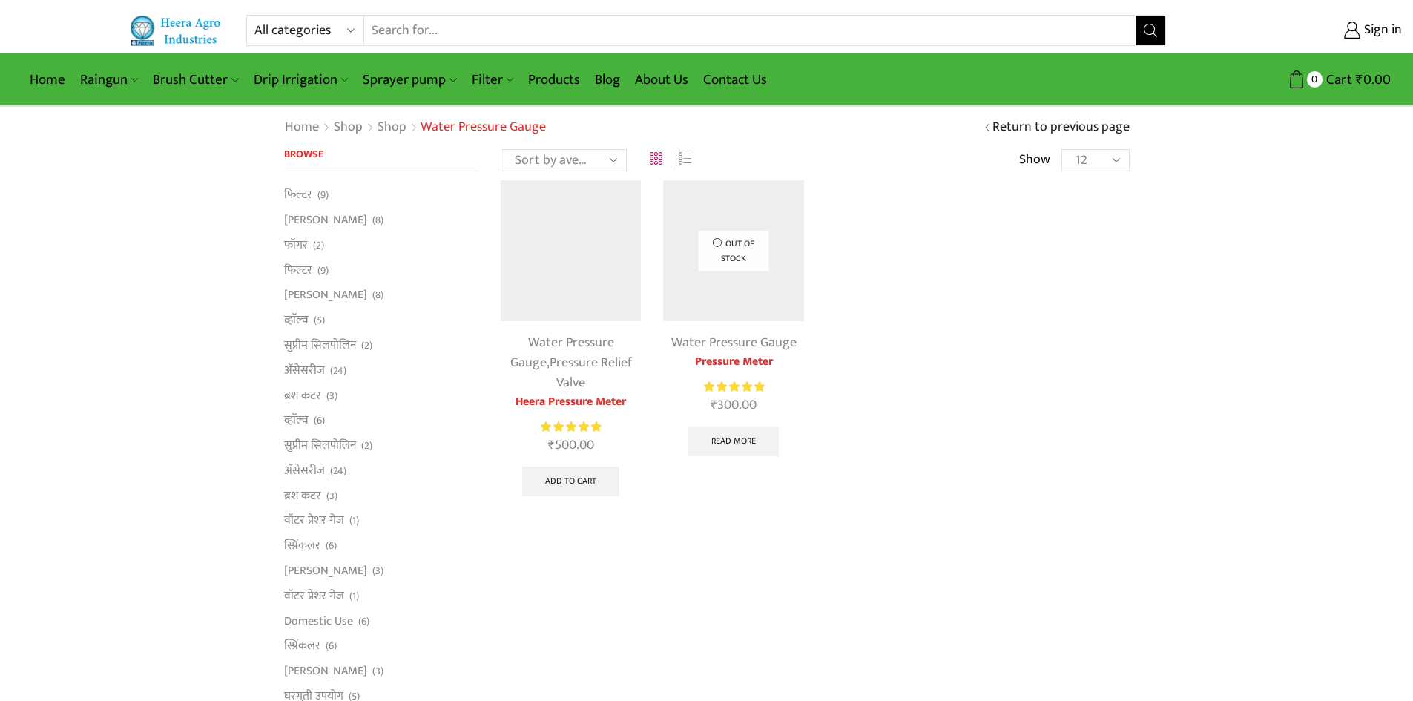  What do you see at coordinates (1150, 30) in the screenshot?
I see `button: Search button` at bounding box center [1150, 30].